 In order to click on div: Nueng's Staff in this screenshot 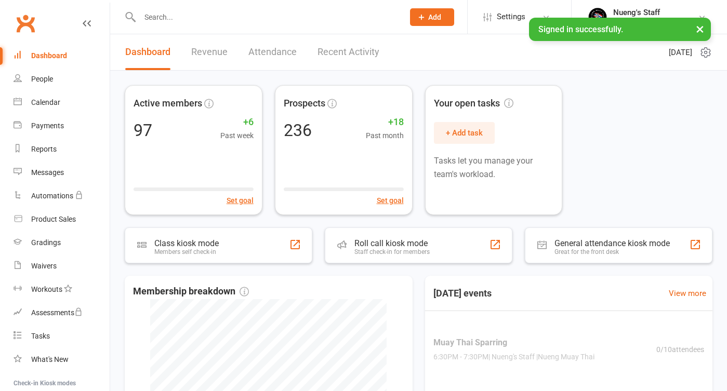, I will do `click(641, 12)`.